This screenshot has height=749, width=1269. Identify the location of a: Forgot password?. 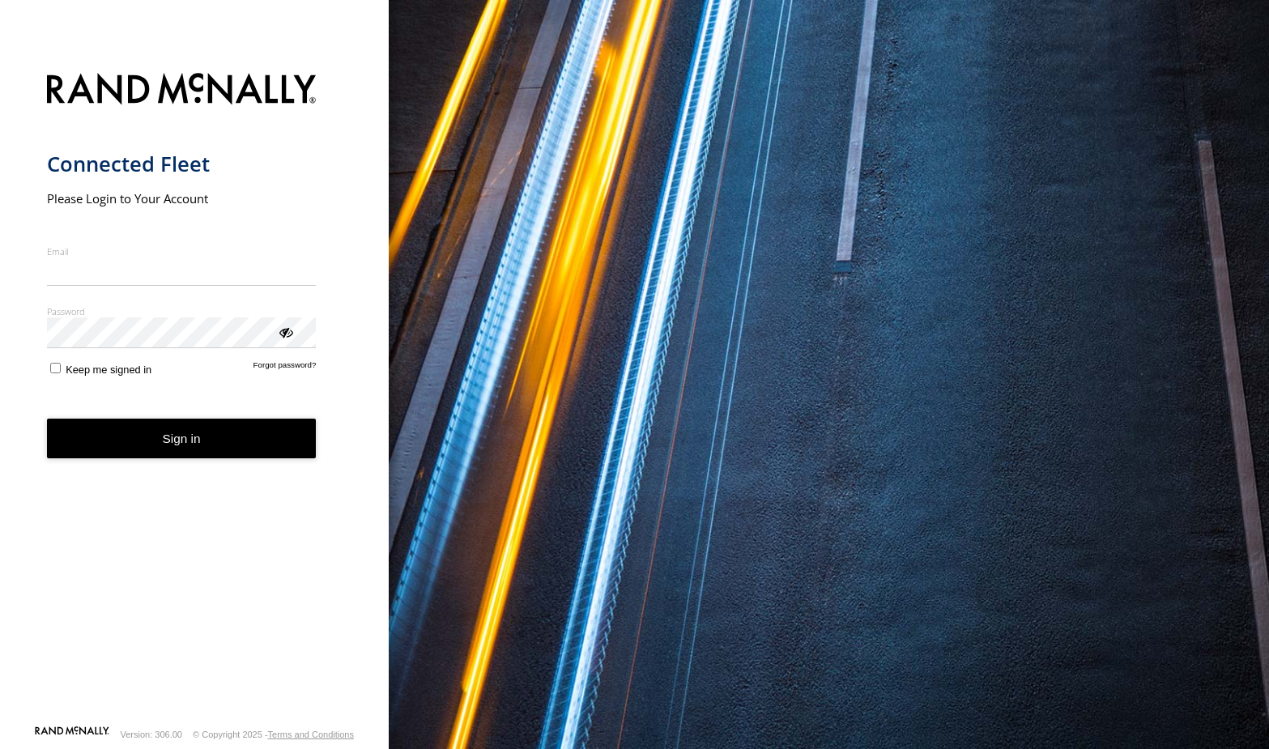
(285, 368).